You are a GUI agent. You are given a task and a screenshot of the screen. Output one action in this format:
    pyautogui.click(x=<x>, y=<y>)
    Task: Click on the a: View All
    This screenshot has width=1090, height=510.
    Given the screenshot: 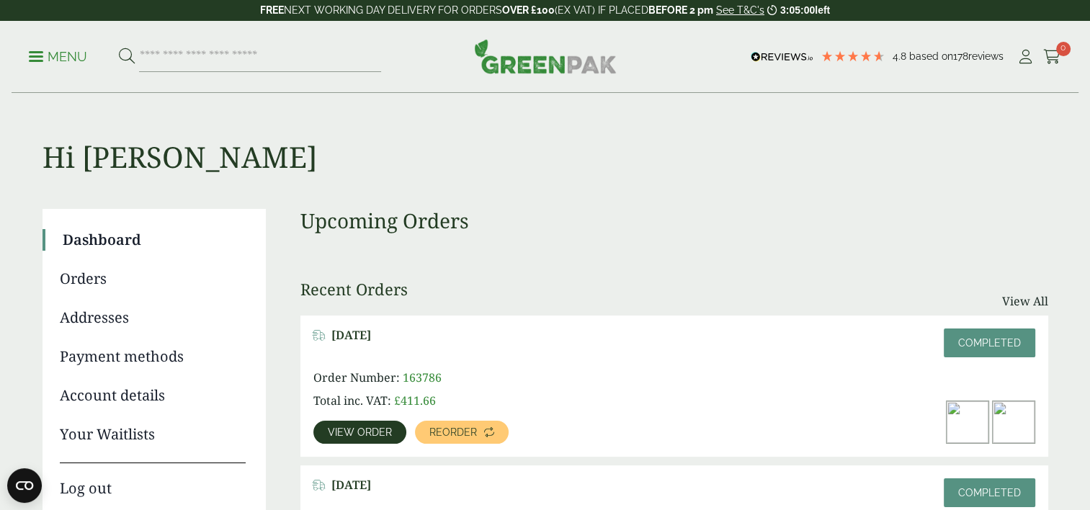 What is the action you would take?
    pyautogui.click(x=1025, y=301)
    